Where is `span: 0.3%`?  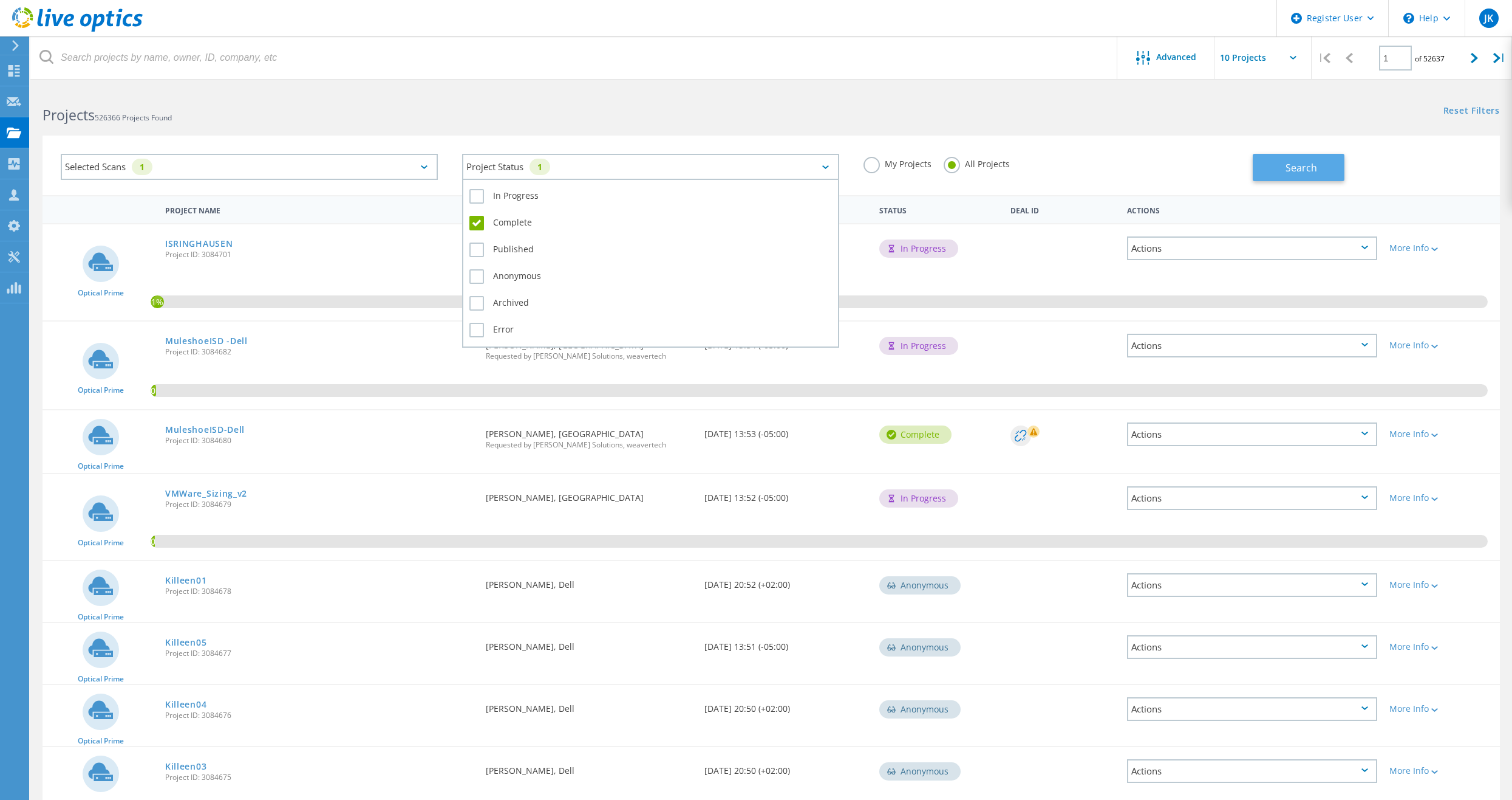
span: 0.3% is located at coordinates (153, 540).